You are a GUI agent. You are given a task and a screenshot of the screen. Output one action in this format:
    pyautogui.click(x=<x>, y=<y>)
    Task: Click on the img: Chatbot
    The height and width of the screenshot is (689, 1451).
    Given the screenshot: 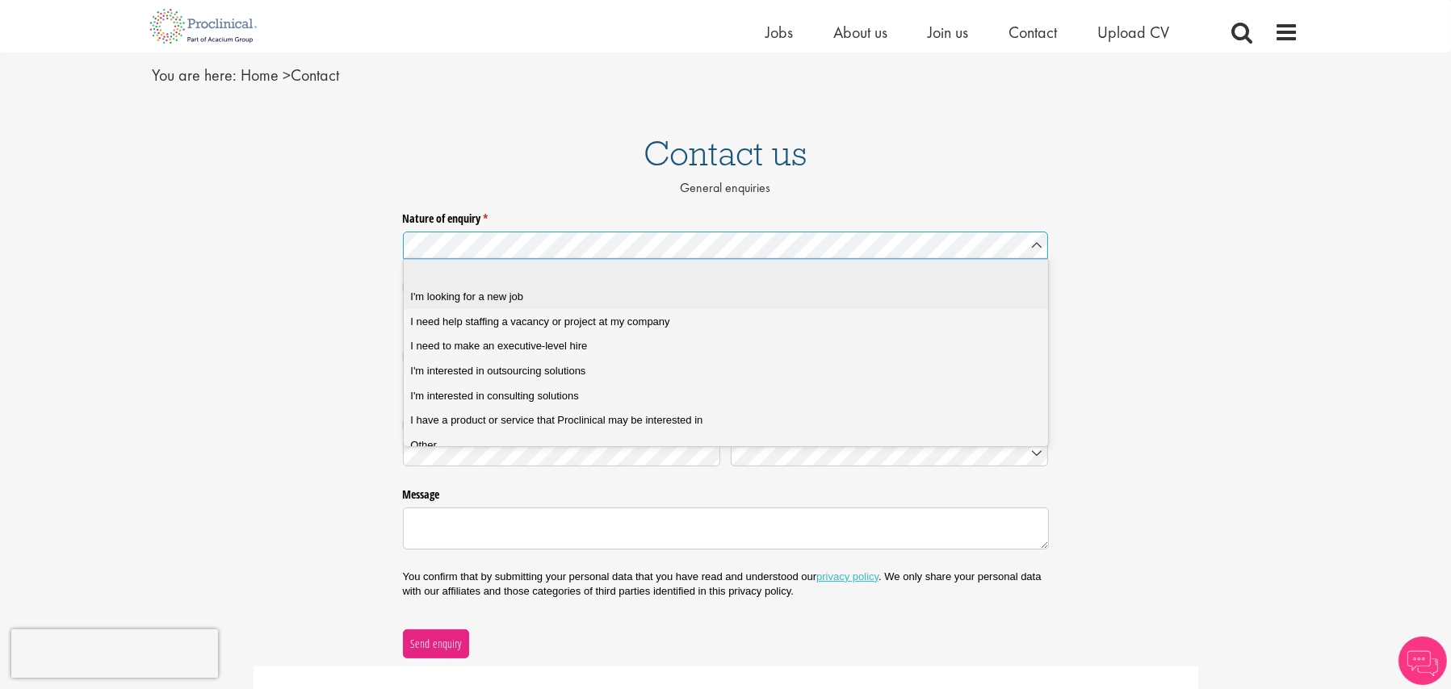 What is the action you would take?
    pyautogui.click(x=1422, y=661)
    